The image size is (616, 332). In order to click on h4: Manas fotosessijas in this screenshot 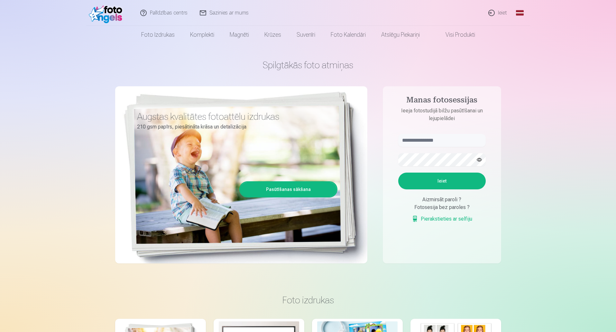, I will do `click(442, 101)`.